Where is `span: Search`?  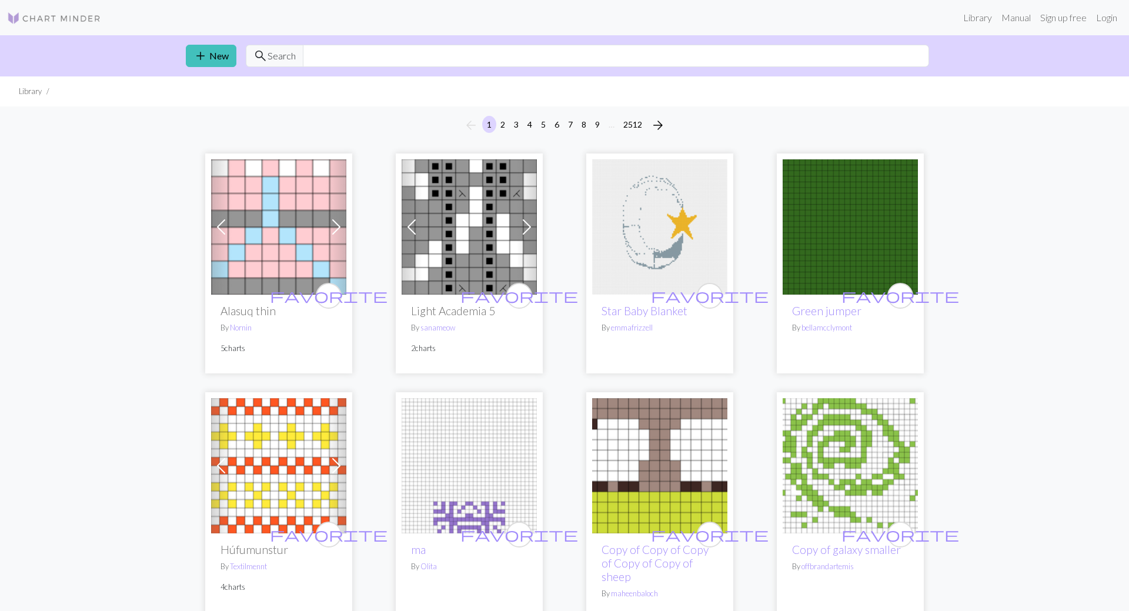
span: Search is located at coordinates (282, 56).